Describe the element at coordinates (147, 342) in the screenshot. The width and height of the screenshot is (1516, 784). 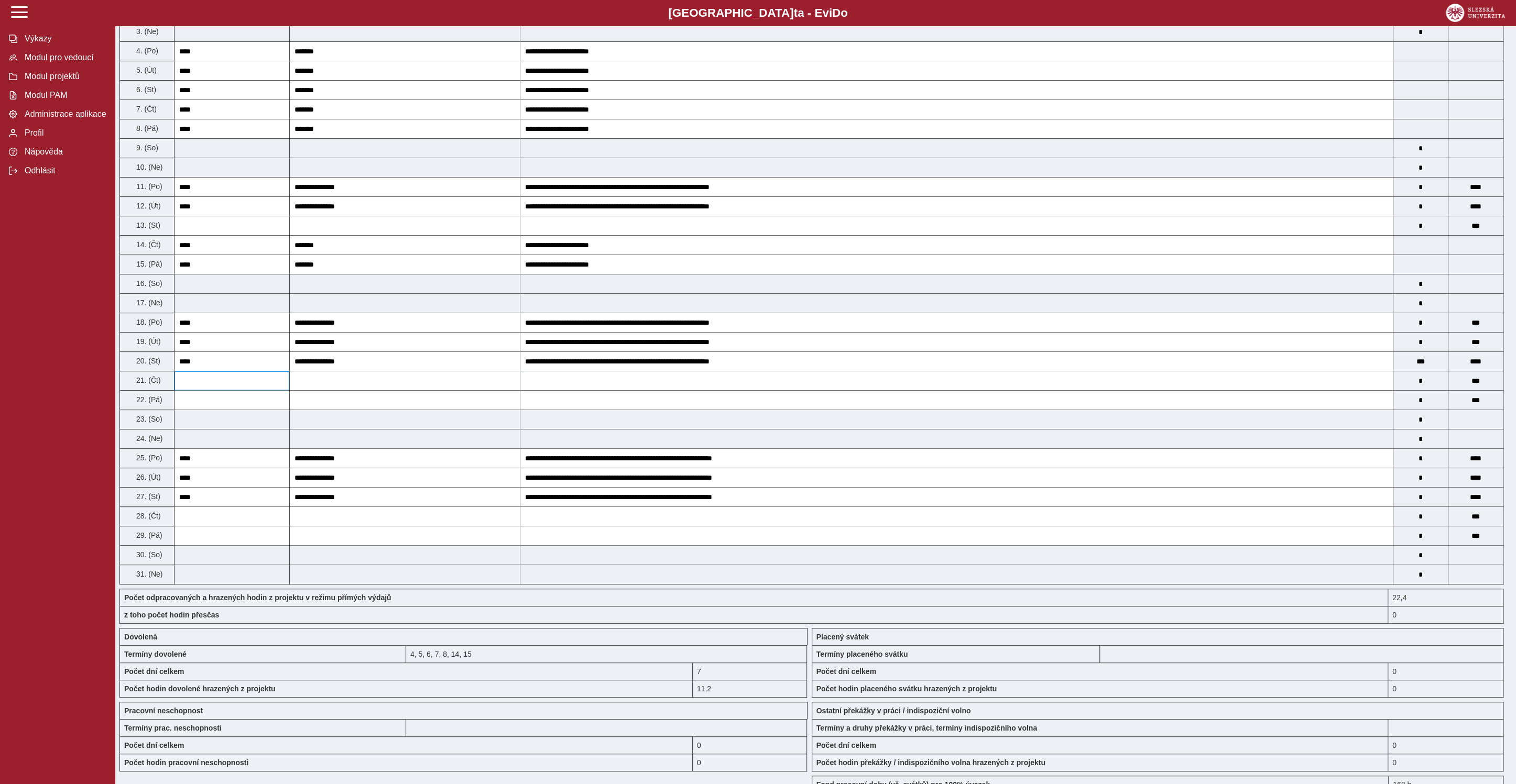
I see `span: 19. (Út)` at that location.